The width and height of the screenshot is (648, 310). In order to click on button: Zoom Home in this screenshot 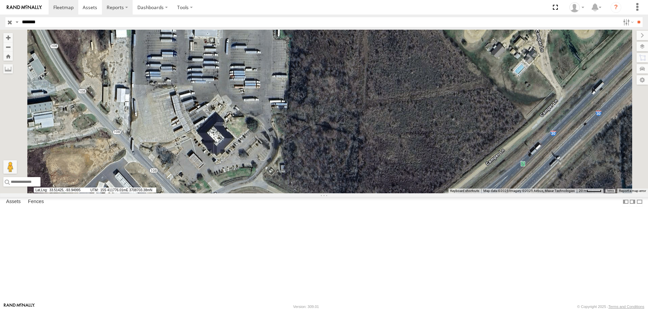, I will do `click(8, 56)`.